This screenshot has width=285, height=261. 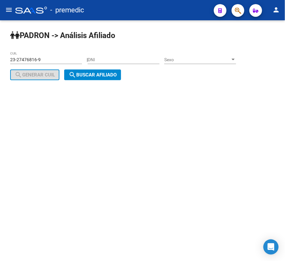 I want to click on span: Sexo, so click(x=197, y=60).